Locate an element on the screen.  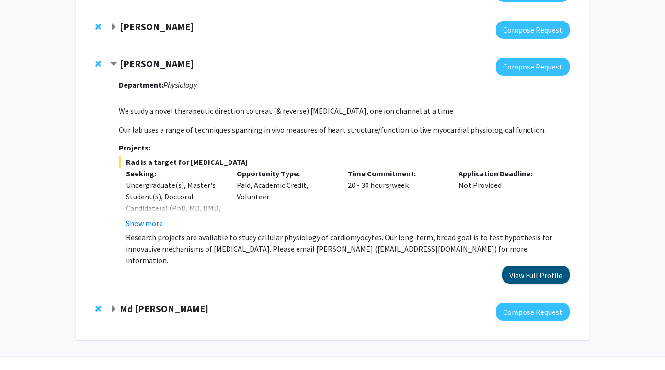
p: Seeking: is located at coordinates (174, 173).